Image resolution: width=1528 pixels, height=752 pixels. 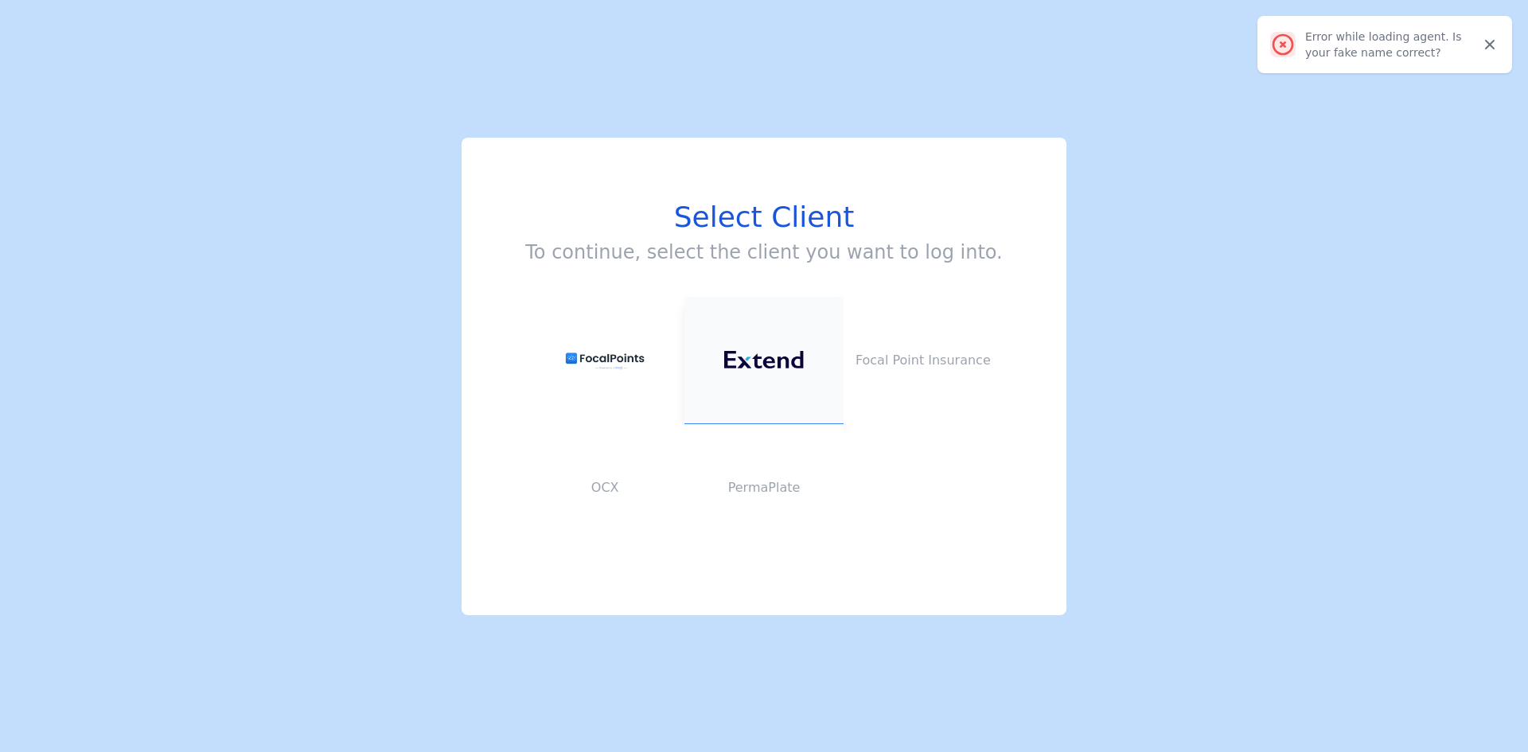 I want to click on button: Focal Point Insurance, so click(x=923, y=361).